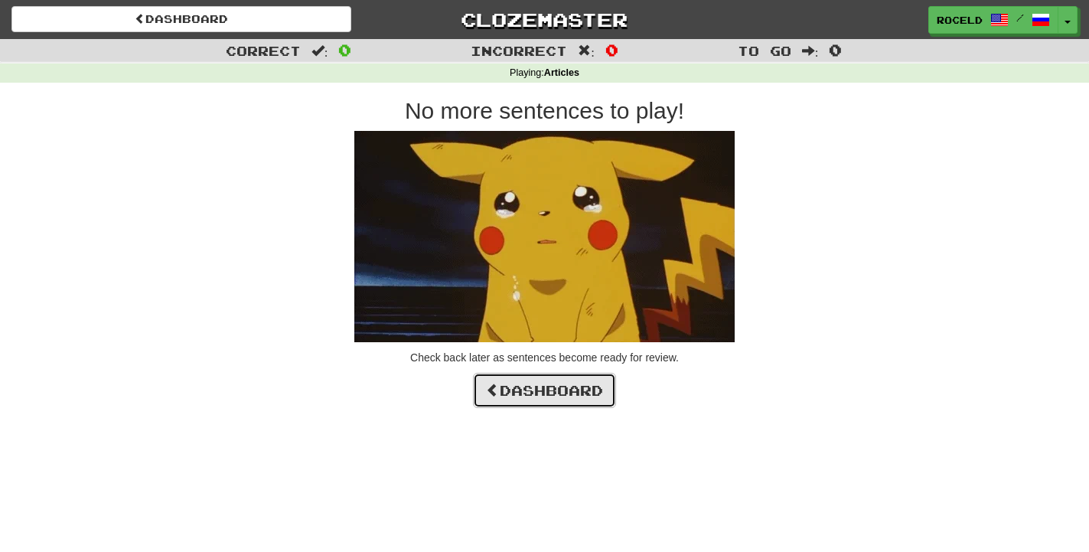  What do you see at coordinates (545, 110) in the screenshot?
I see `h2: No more sentences to play!` at bounding box center [545, 110].